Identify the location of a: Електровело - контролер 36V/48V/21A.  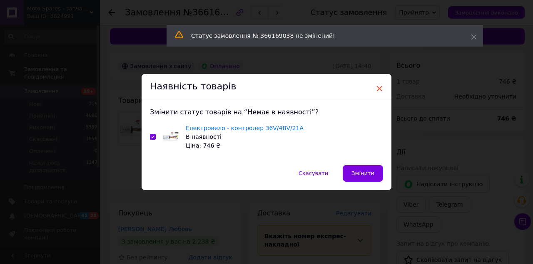
(244, 128).